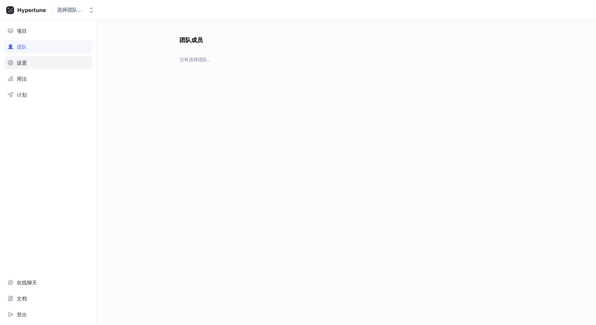 The height and width of the screenshot is (325, 596). Describe the element at coordinates (48, 95) in the screenshot. I see `a: 计划` at that location.